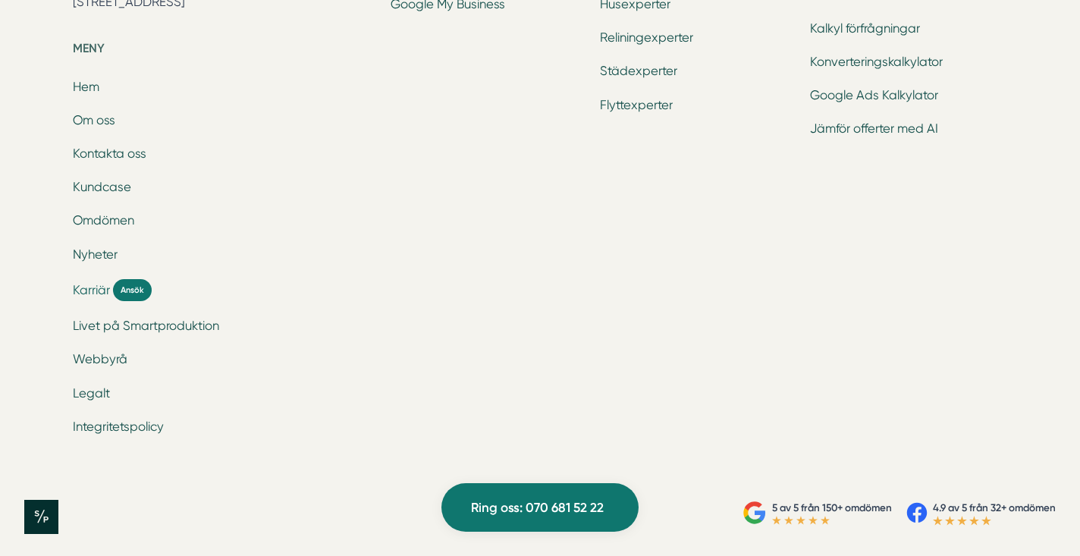  What do you see at coordinates (146, 325) in the screenshot?
I see `a: Livet på Smartproduktion` at bounding box center [146, 325].